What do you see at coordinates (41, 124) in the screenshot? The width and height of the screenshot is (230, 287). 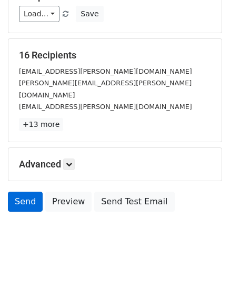 I see `a: +13 more` at bounding box center [41, 124].